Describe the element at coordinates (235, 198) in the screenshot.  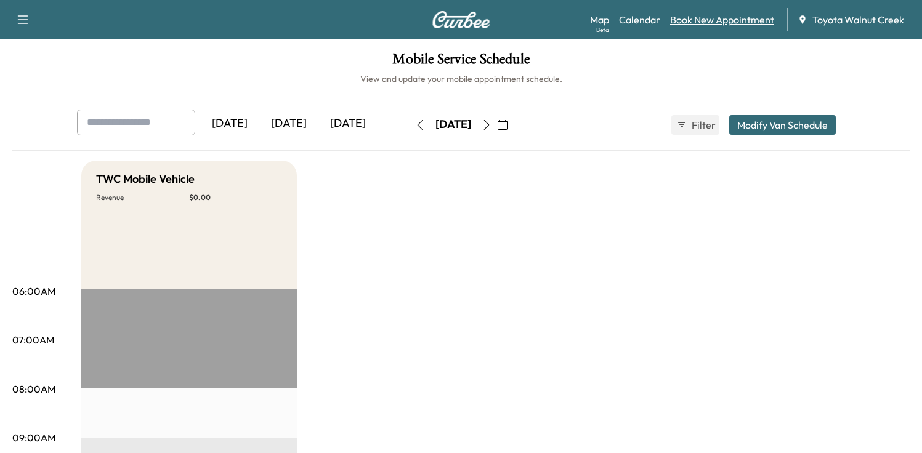
I see `p: $ 0.00` at that location.